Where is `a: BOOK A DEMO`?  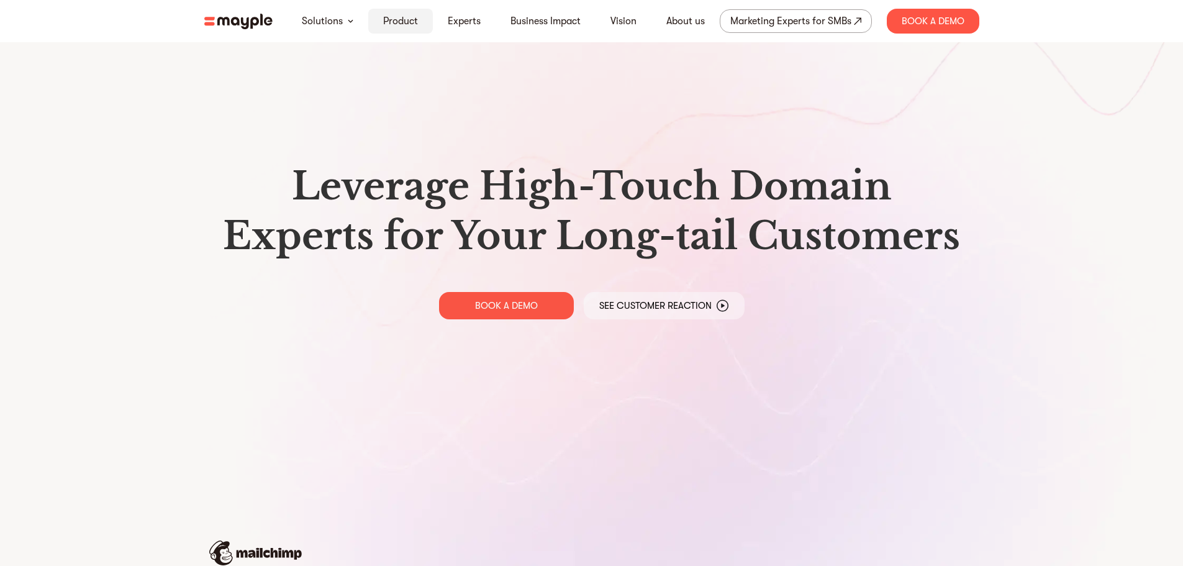
a: BOOK A DEMO is located at coordinates (506, 306).